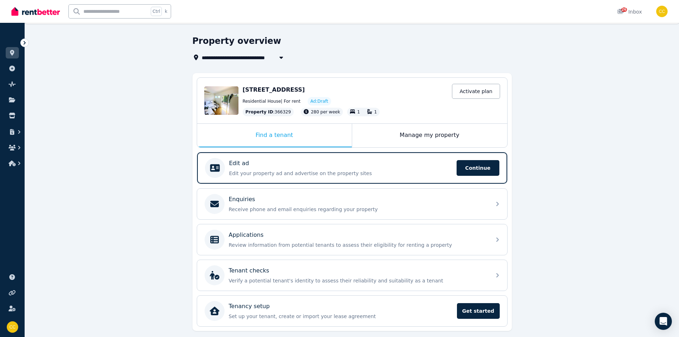  I want to click on span: Continue, so click(478, 168).